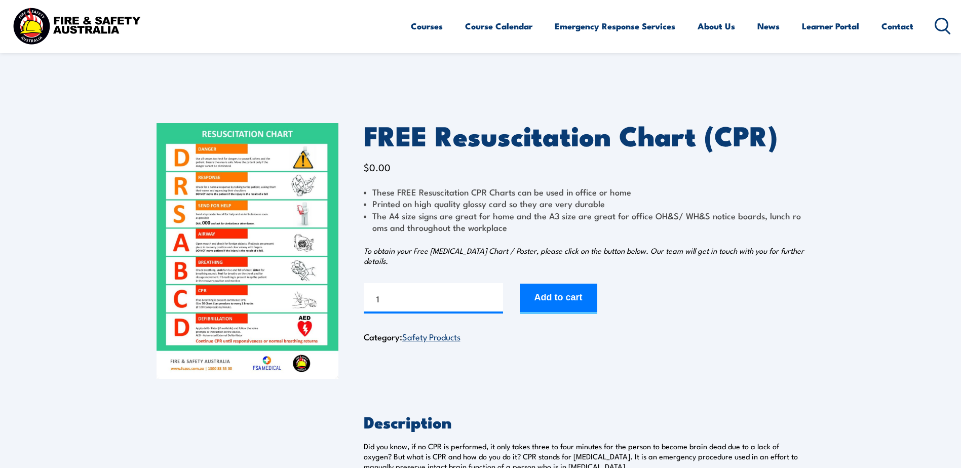 The height and width of the screenshot is (468, 961). What do you see at coordinates (584, 192) in the screenshot?
I see `li: These FREE Resuscitation CPR Charts can be used in office or home` at bounding box center [584, 192].